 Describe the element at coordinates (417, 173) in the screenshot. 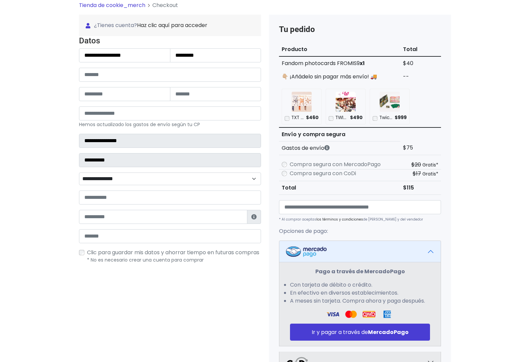

I see `s: $17` at that location.